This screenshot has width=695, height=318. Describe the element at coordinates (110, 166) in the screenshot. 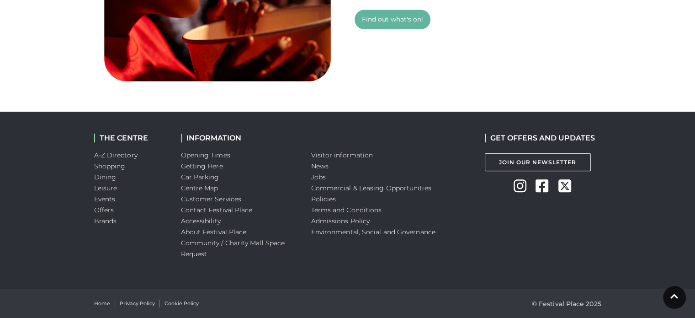

I see `a: Shopping` at that location.